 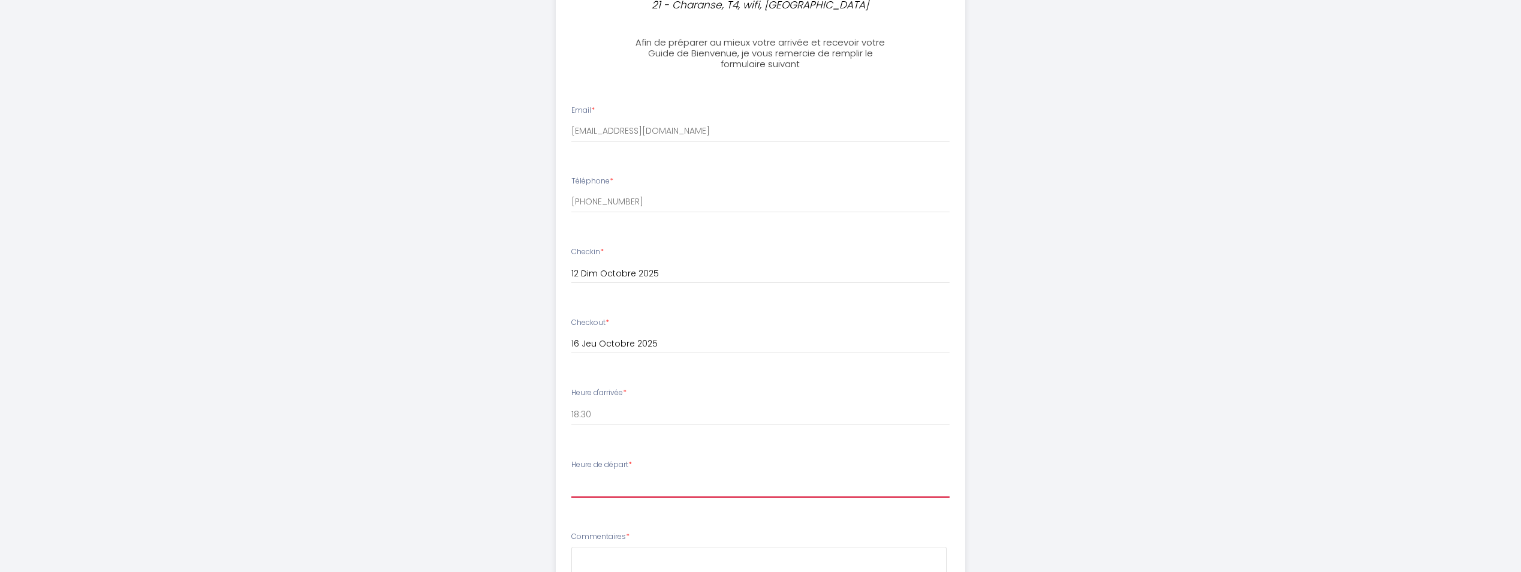 I want to click on label: Checkout, so click(x=590, y=323).